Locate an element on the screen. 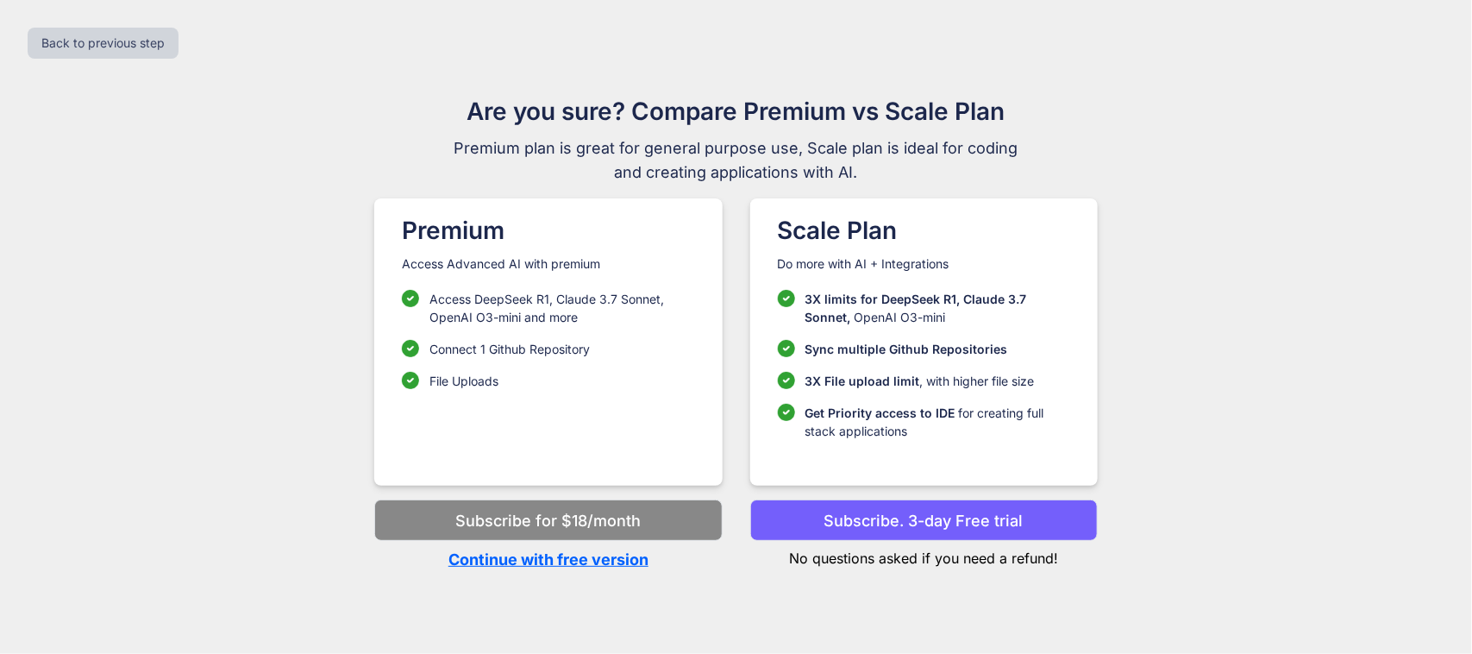  button: Subscribe. 3-day Free trial is located at coordinates (923, 520).